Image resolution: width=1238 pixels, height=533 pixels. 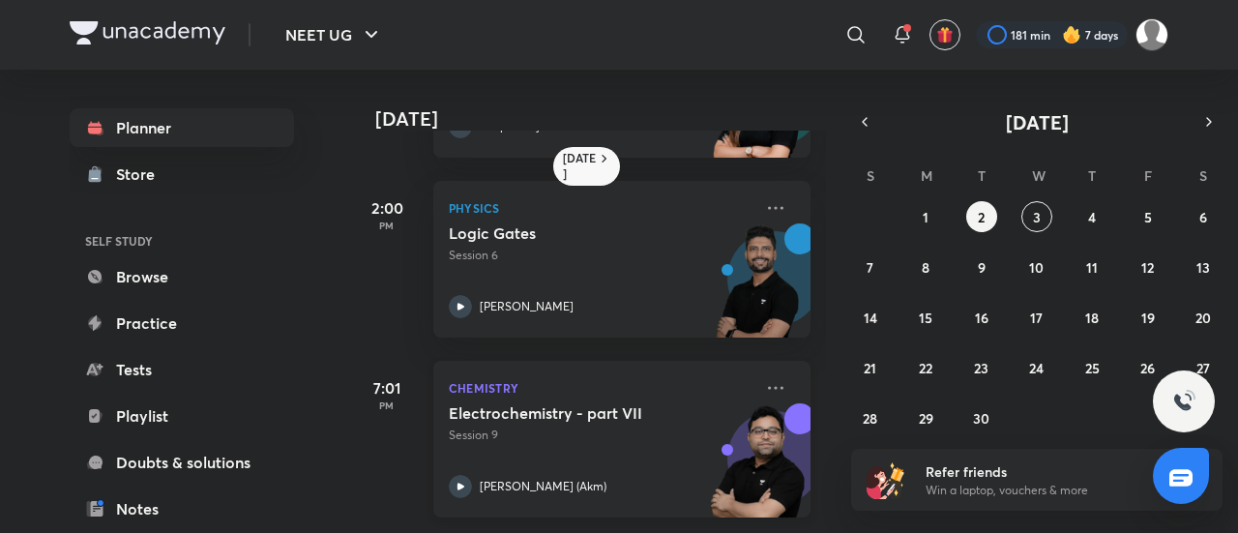 I want to click on abbr: September 28, 2025, so click(x=870, y=418).